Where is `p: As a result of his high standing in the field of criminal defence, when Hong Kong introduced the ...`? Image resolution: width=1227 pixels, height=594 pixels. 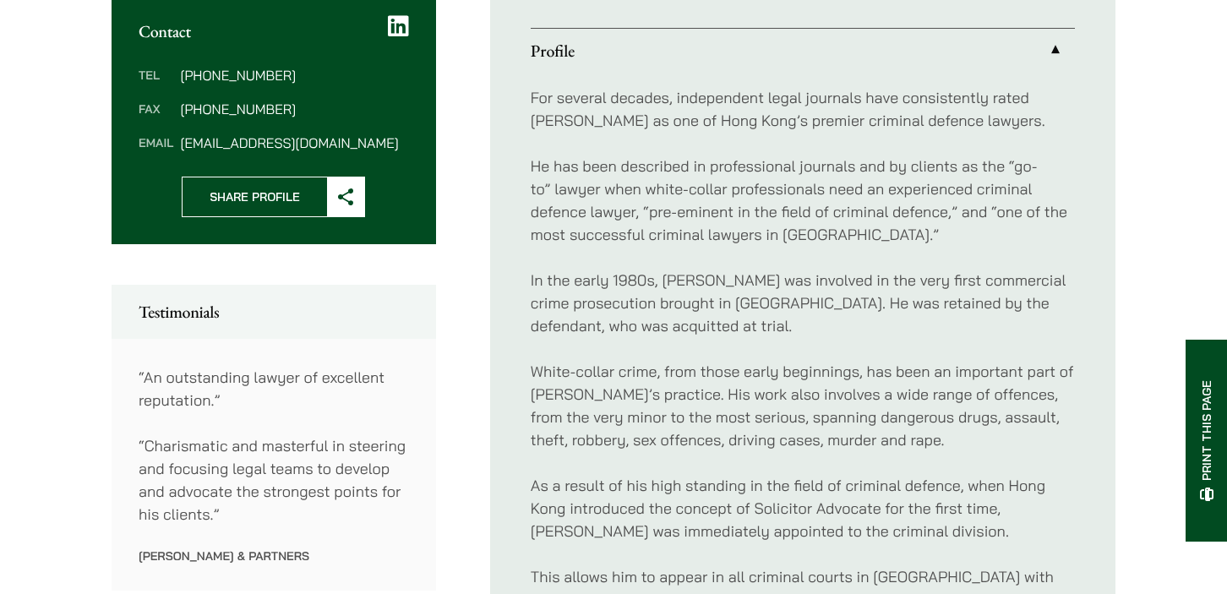
p: As a result of his high standing in the field of criminal defence, when Hong Kong introduced the ... is located at coordinates (803, 508).